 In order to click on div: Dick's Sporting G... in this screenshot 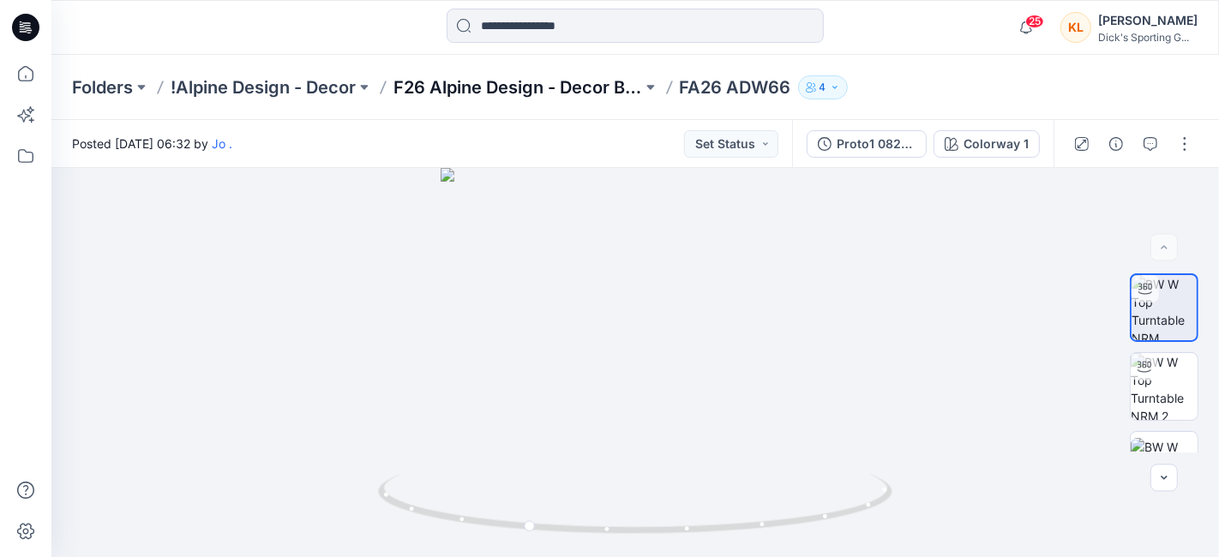, I will do `click(1148, 37)`.